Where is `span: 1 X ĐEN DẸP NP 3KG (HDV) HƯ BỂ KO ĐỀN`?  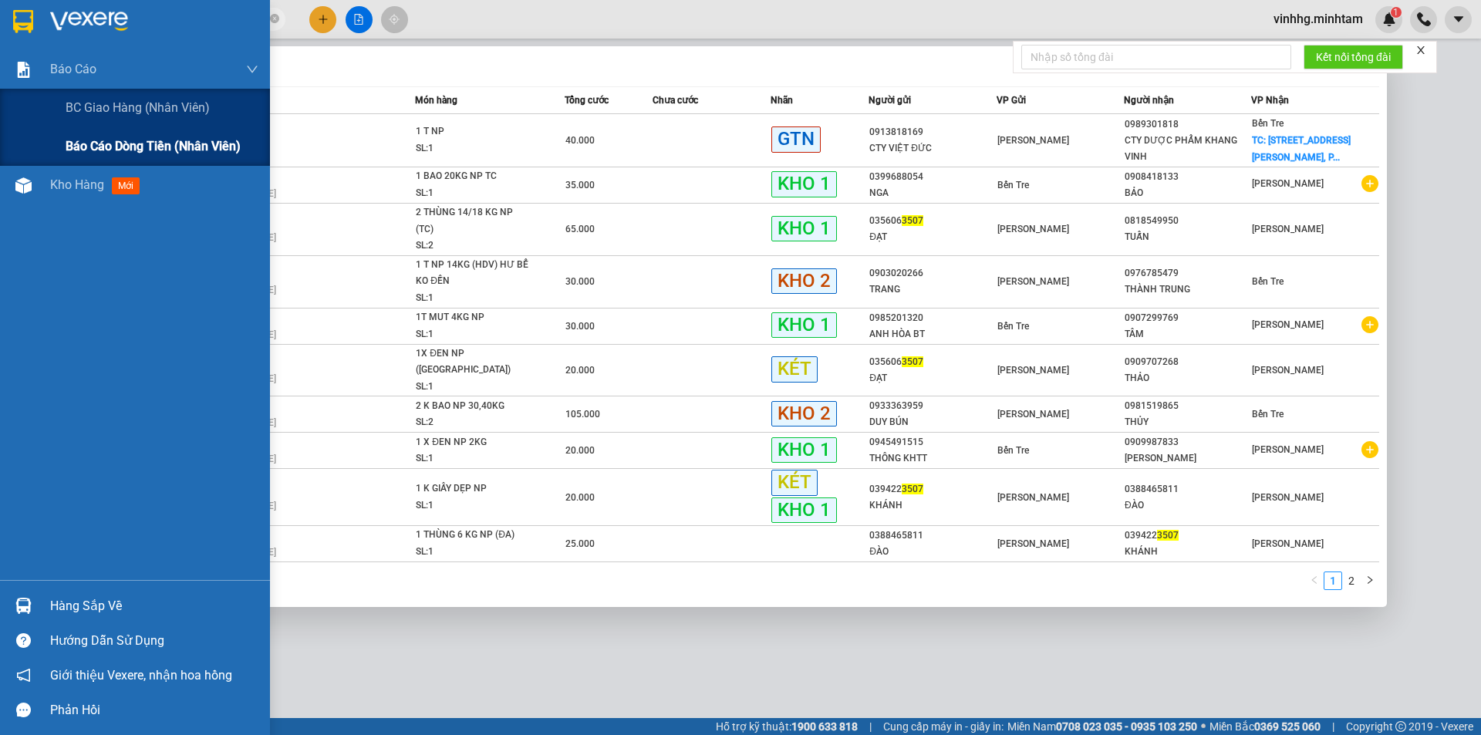 span: 1 X ĐEN DẸP NP 3KG (HDV) HƯ BỂ KO ĐỀN is located at coordinates (96, 125).